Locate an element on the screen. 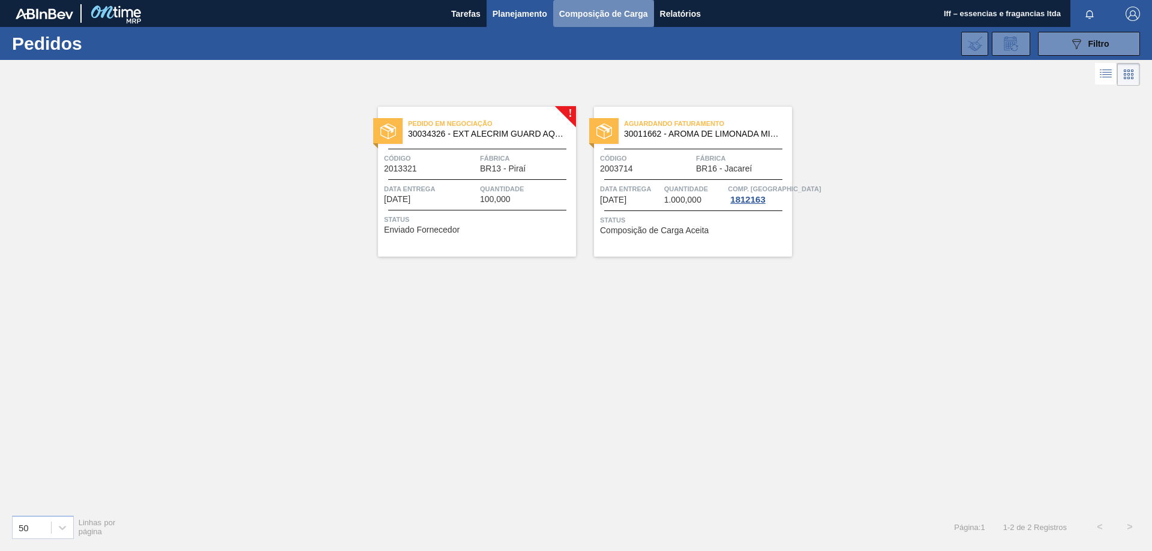 The width and height of the screenshot is (1152, 551). span: 2003714 is located at coordinates (616, 169).